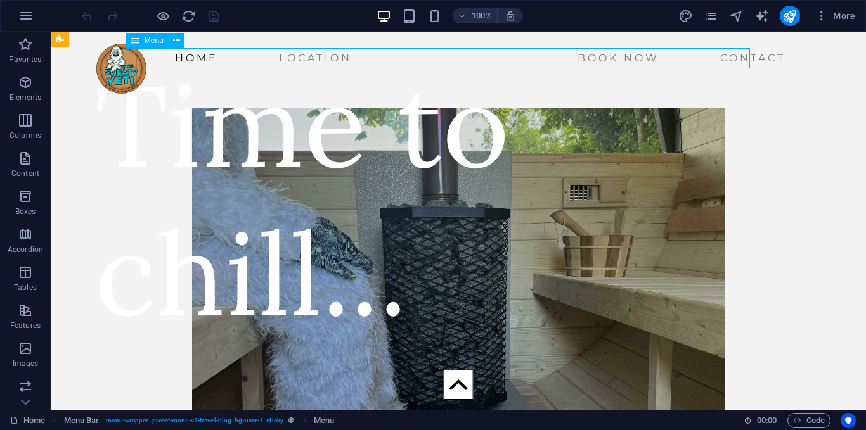 The height and width of the screenshot is (430, 866). I want to click on span: Code, so click(809, 421).